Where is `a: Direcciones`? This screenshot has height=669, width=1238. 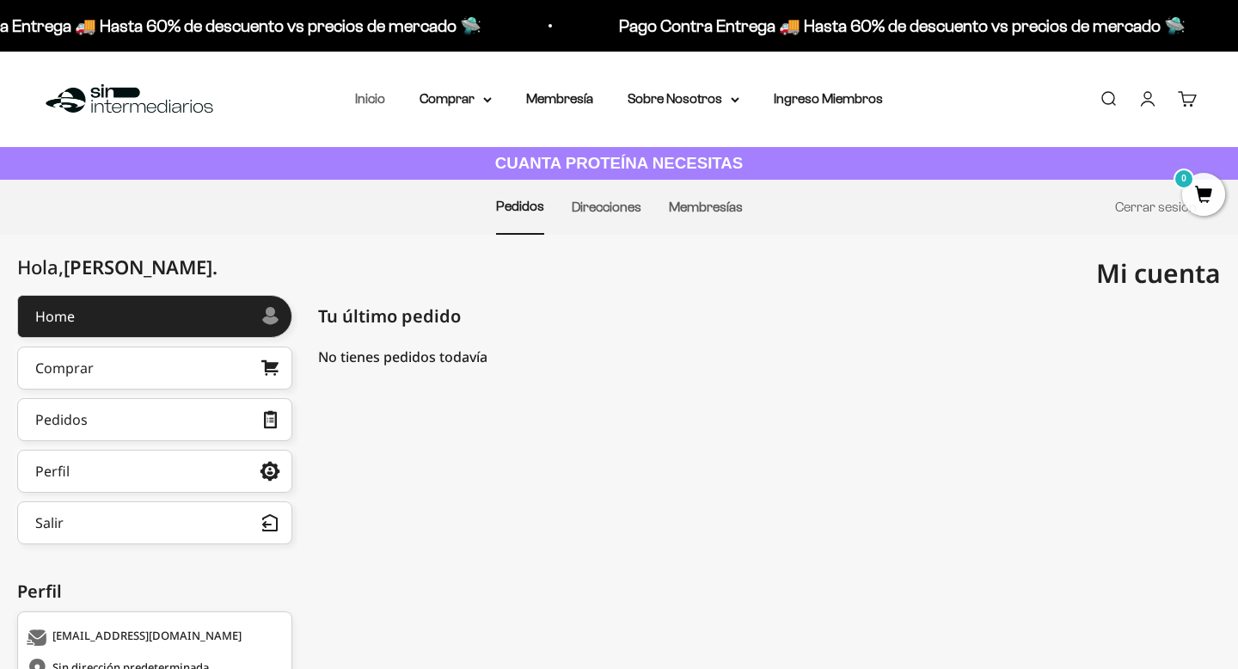 a: Direcciones is located at coordinates (606, 206).